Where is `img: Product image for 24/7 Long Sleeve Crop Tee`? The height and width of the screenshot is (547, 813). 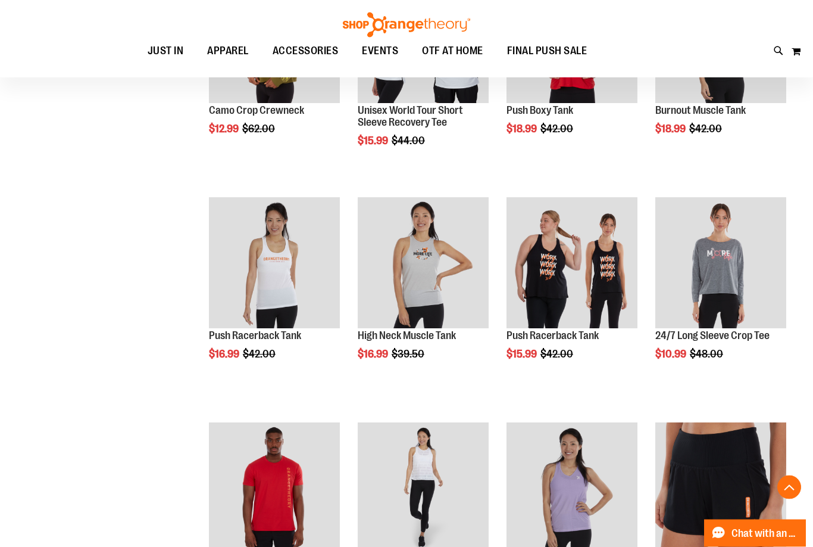
img: Product image for 24/7 Long Sleeve Crop Tee is located at coordinates (721, 263).